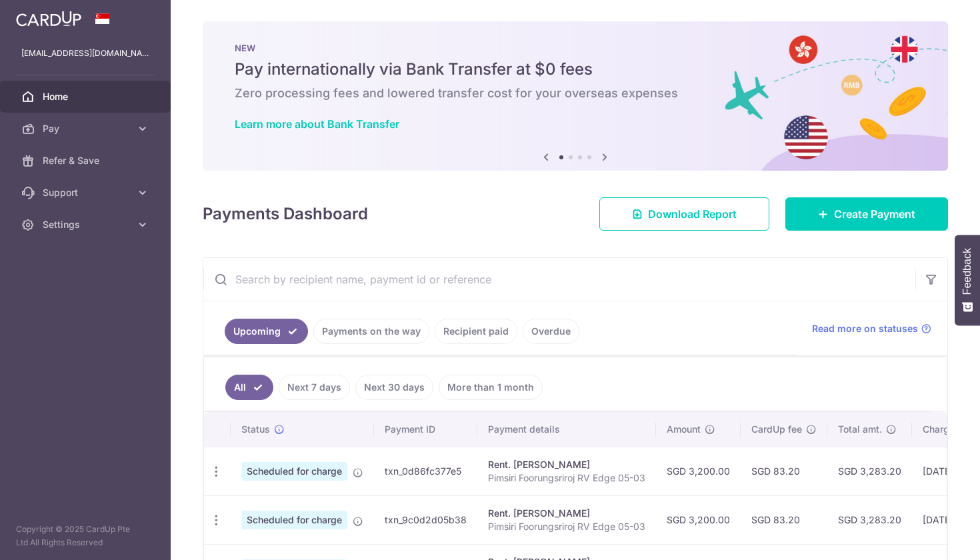 The image size is (980, 560). Describe the element at coordinates (87, 225) in the screenshot. I see `span: Settings` at that location.